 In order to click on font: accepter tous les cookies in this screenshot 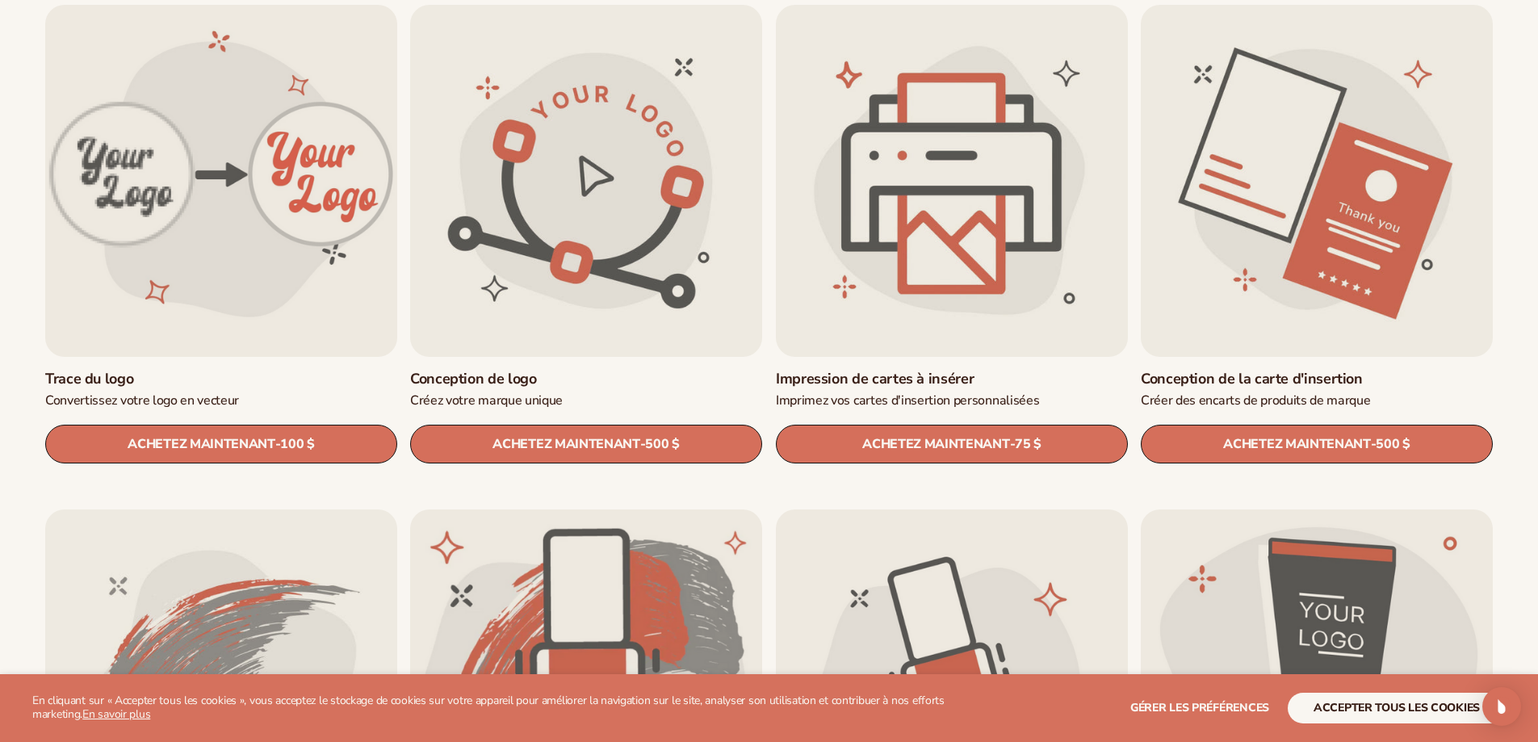, I will do `click(1397, 707)`.